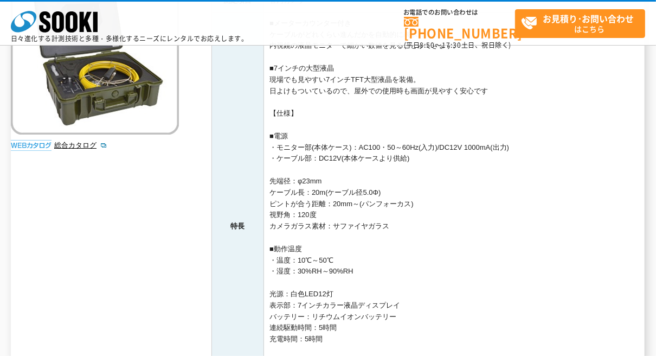 The height and width of the screenshot is (356, 656). What do you see at coordinates (428, 45) in the screenshot?
I see `span: 8:50` at bounding box center [428, 45].